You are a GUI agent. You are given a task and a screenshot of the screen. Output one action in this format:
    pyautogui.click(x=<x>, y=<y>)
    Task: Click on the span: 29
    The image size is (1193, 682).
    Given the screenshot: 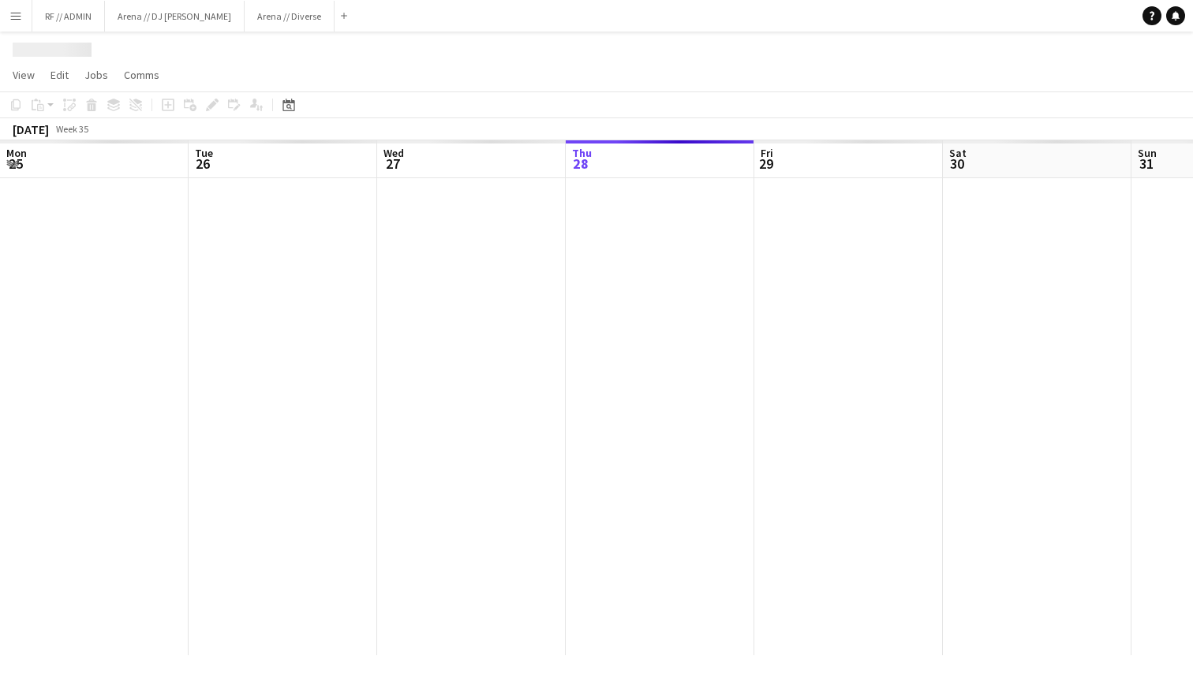 What is the action you would take?
    pyautogui.click(x=765, y=163)
    